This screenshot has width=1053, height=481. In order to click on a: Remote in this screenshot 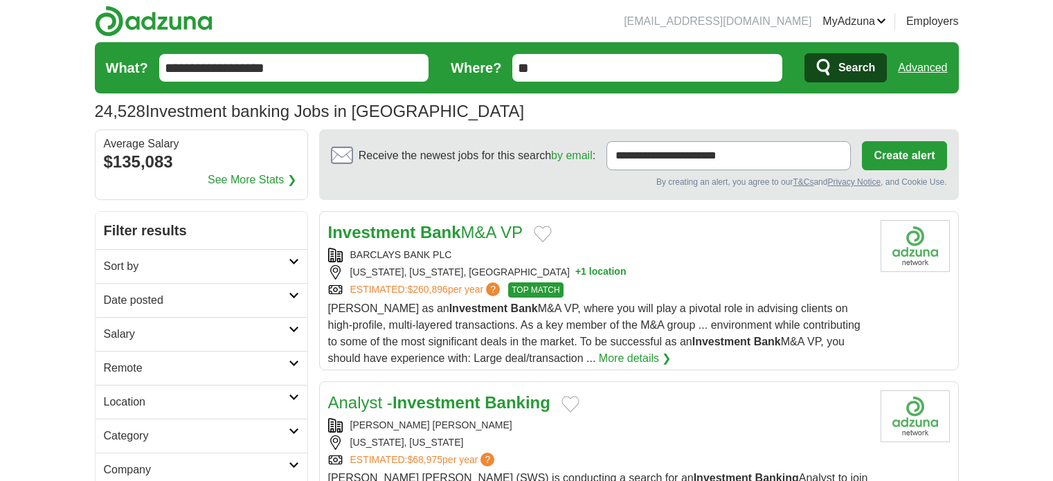, I will do `click(201, 367)`.